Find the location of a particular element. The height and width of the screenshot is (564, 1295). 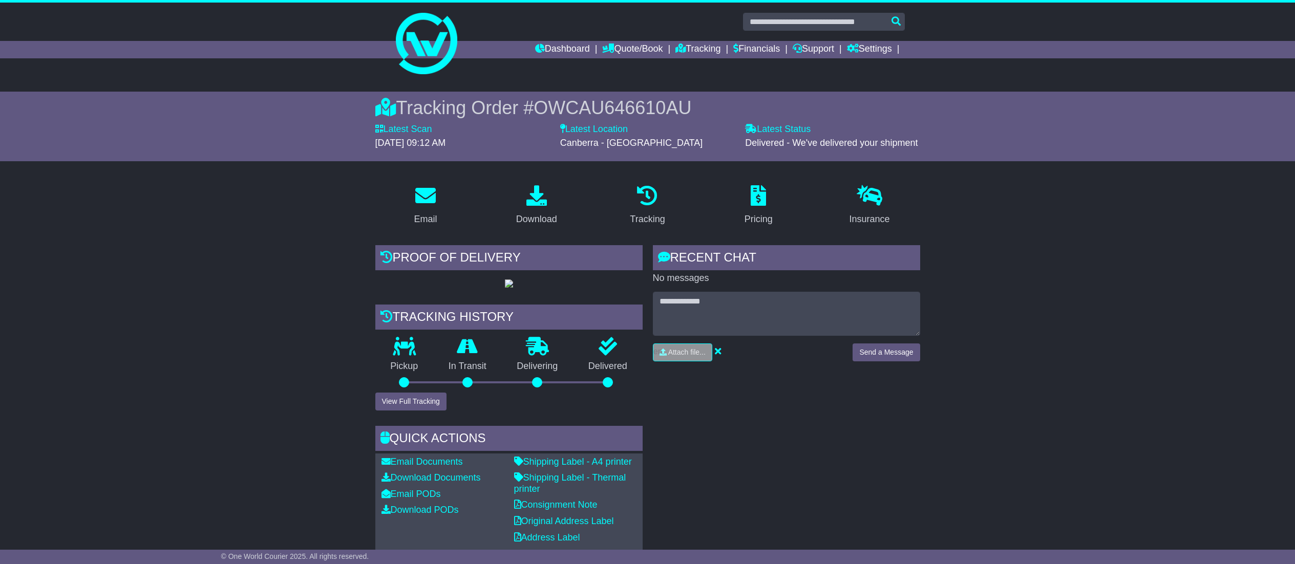

a: Shipping Label - A4 printer is located at coordinates (573, 462).